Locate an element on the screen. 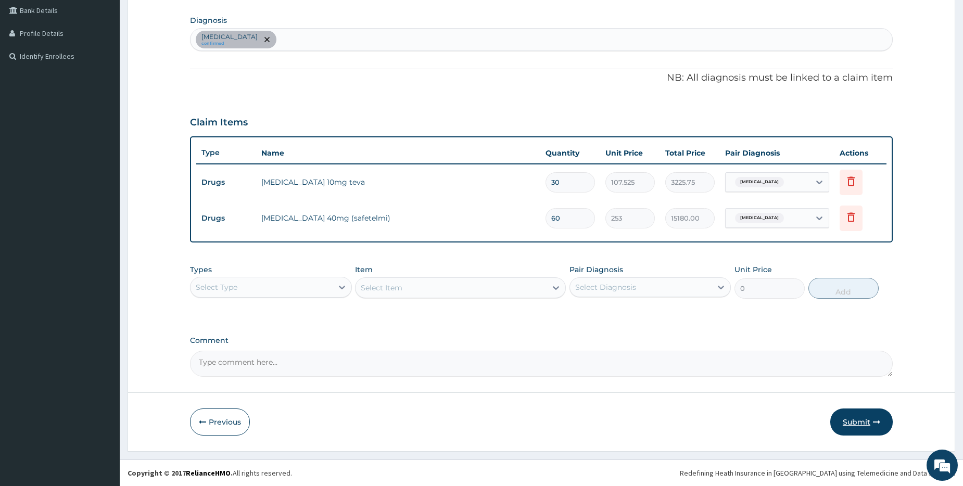  div: Select Diagnosis is located at coordinates (605, 287).